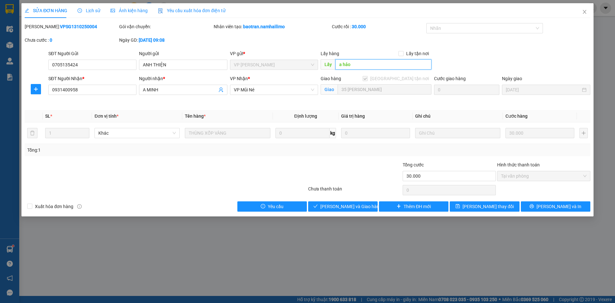  I want to click on span: Định lượng, so click(306, 116).